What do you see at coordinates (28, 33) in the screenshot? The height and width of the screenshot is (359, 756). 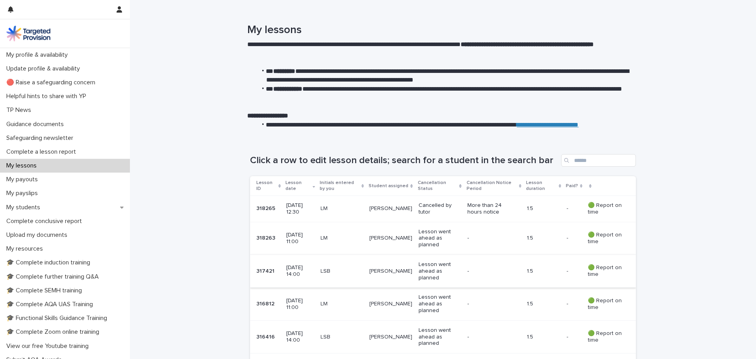 I see `img: M5nRWzHhSzIhMunXDL62` at bounding box center [28, 33].